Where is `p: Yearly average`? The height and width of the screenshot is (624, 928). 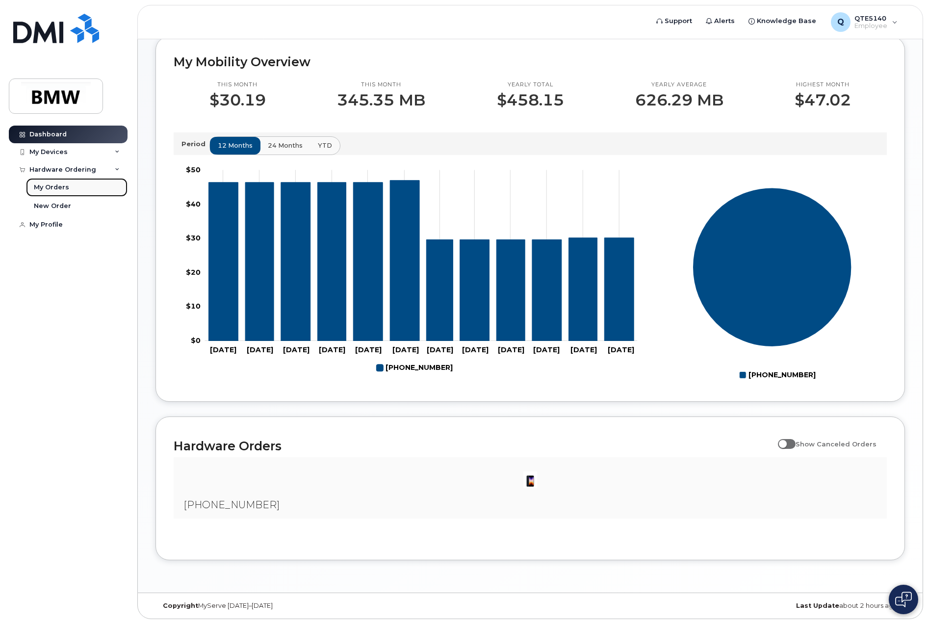 p: Yearly average is located at coordinates (679, 85).